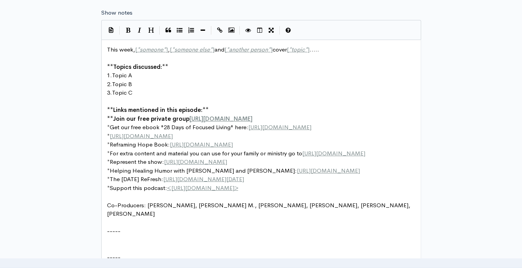 Image resolution: width=522 pixels, height=268 pixels. I want to click on span: topic, so click(298, 49).